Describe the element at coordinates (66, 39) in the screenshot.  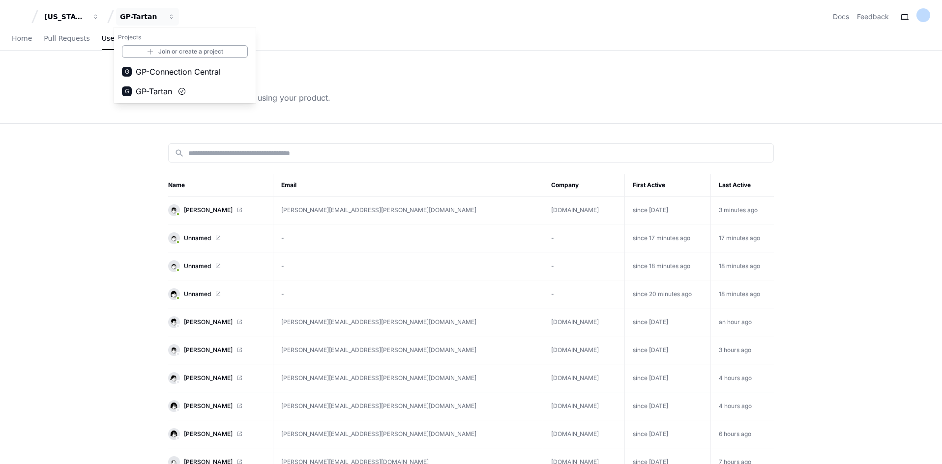
I see `a: Pull Requests` at that location.